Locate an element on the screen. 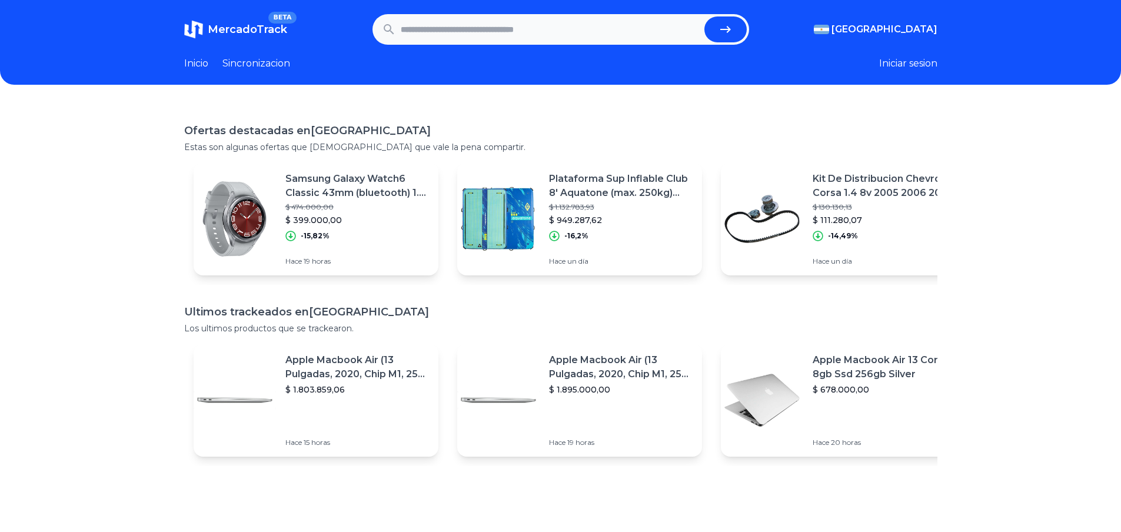 The height and width of the screenshot is (532, 1121). p: -15,82% is located at coordinates (315, 236).